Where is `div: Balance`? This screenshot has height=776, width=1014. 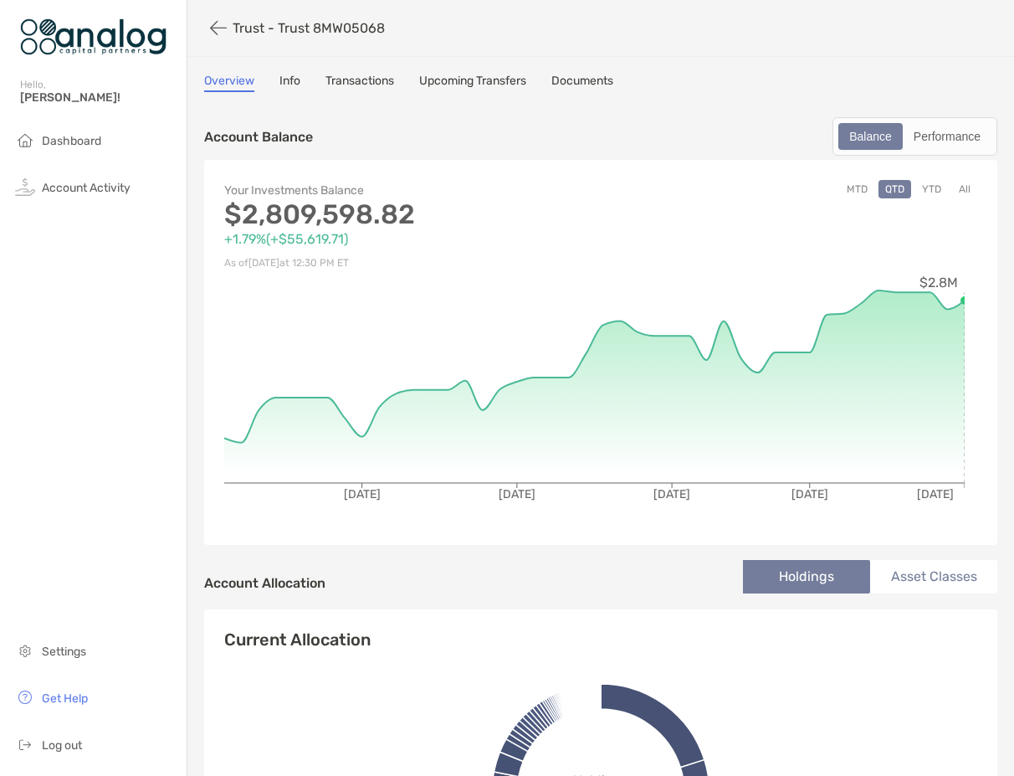 div: Balance is located at coordinates (870, 136).